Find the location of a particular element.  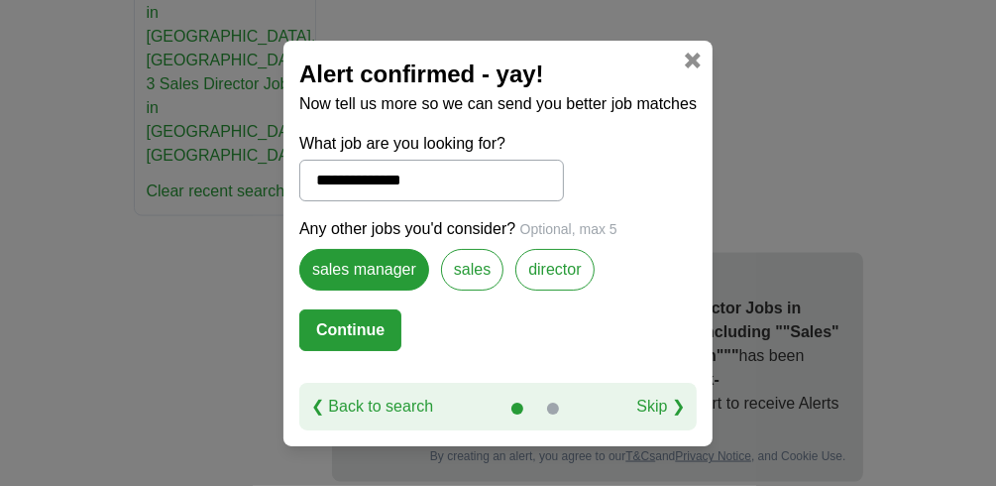

label: What job are you looking for? is located at coordinates (431, 144).